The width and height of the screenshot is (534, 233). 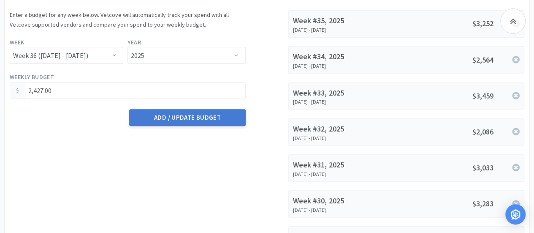 I want to click on span: $3,459, so click(x=483, y=95).